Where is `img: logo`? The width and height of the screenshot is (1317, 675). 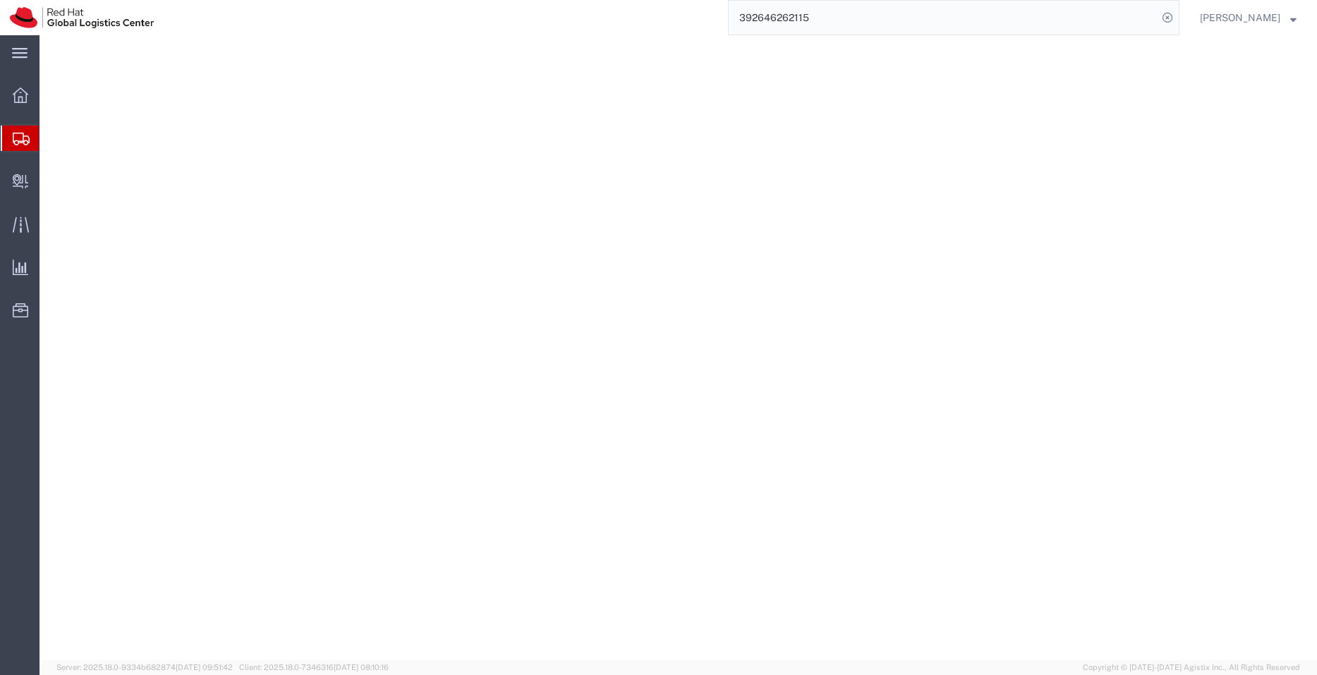
img: logo is located at coordinates (82, 18).